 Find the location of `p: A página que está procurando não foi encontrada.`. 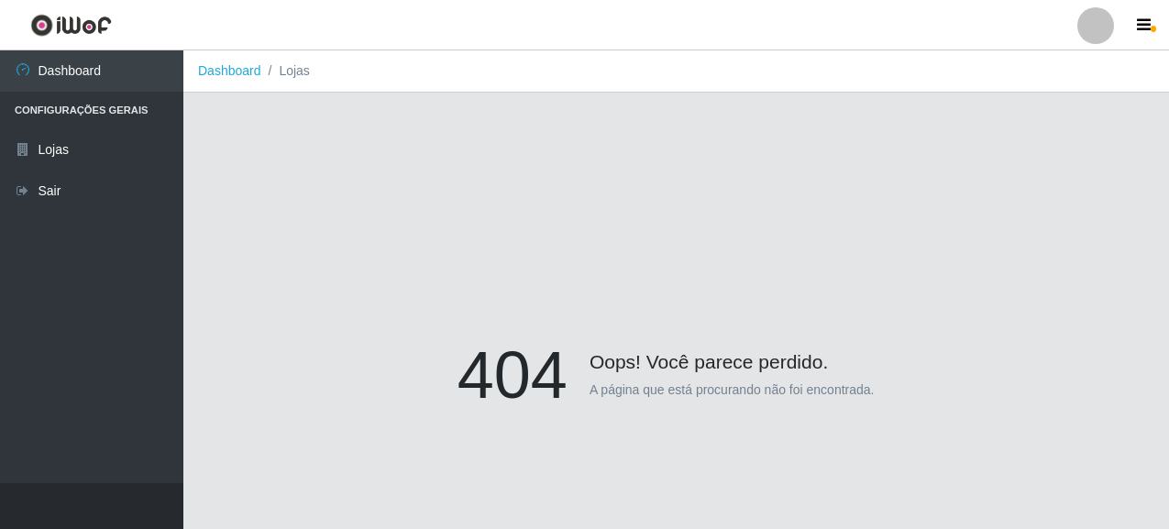

p: A página que está procurando não foi encontrada. is located at coordinates (732, 390).